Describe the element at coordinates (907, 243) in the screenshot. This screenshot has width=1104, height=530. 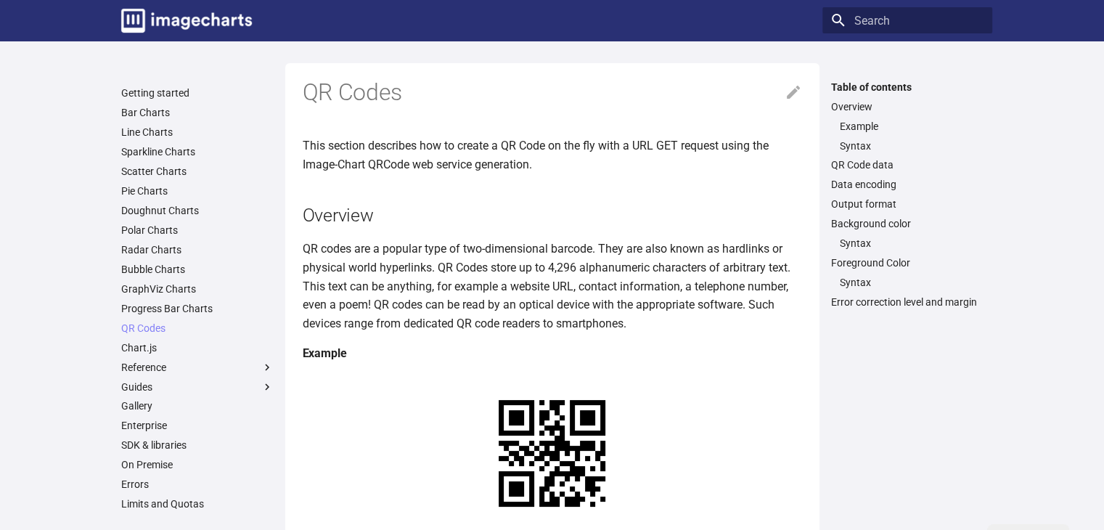
I see `nav: Background color` at that location.